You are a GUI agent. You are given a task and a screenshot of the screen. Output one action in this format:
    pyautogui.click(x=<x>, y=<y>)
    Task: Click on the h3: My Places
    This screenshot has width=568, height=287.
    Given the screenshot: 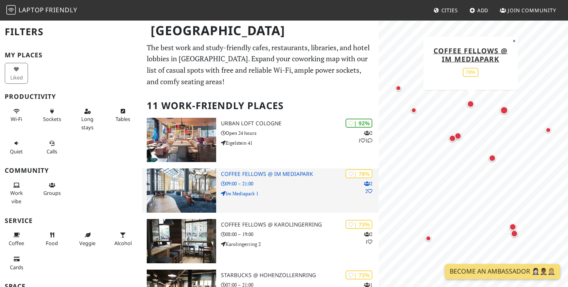 What is the action you would take?
    pyautogui.click(x=71, y=55)
    